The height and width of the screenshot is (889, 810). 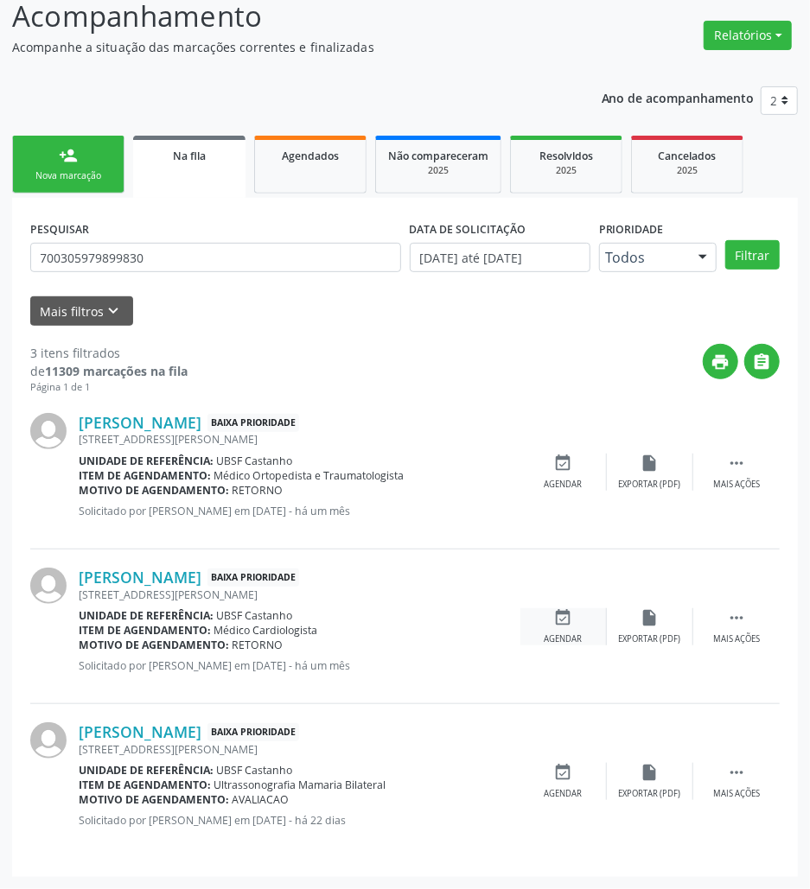 I want to click on p: Ano de acompanhamento, so click(x=677, y=97).